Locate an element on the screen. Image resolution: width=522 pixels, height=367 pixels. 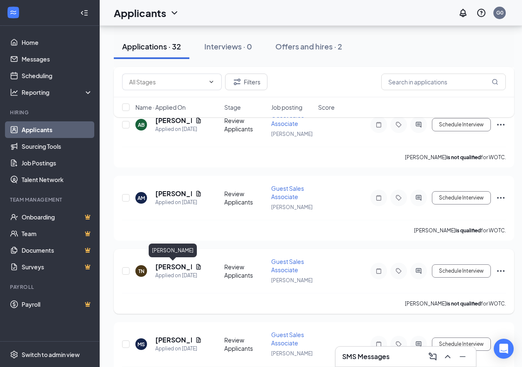
a: DocumentsCrown is located at coordinates (57, 250).